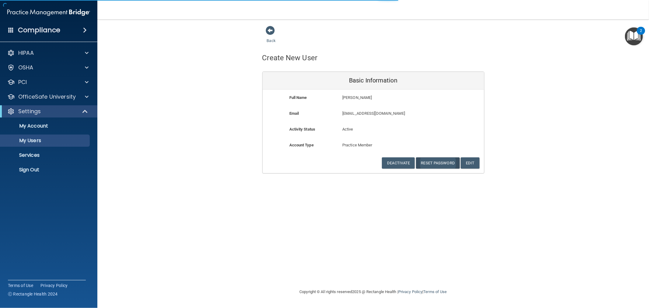  Describe the element at coordinates (271, 37) in the screenshot. I see `a: Back` at that location.